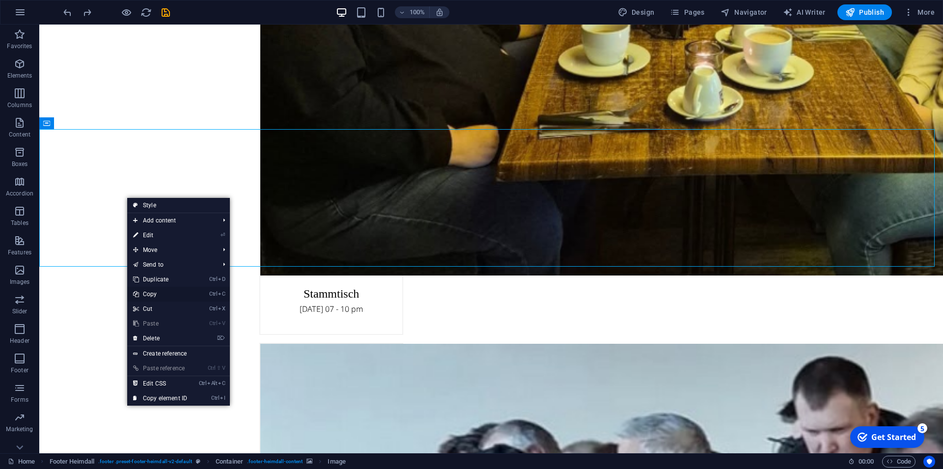 The width and height of the screenshot is (943, 469). I want to click on p: Columns, so click(20, 105).